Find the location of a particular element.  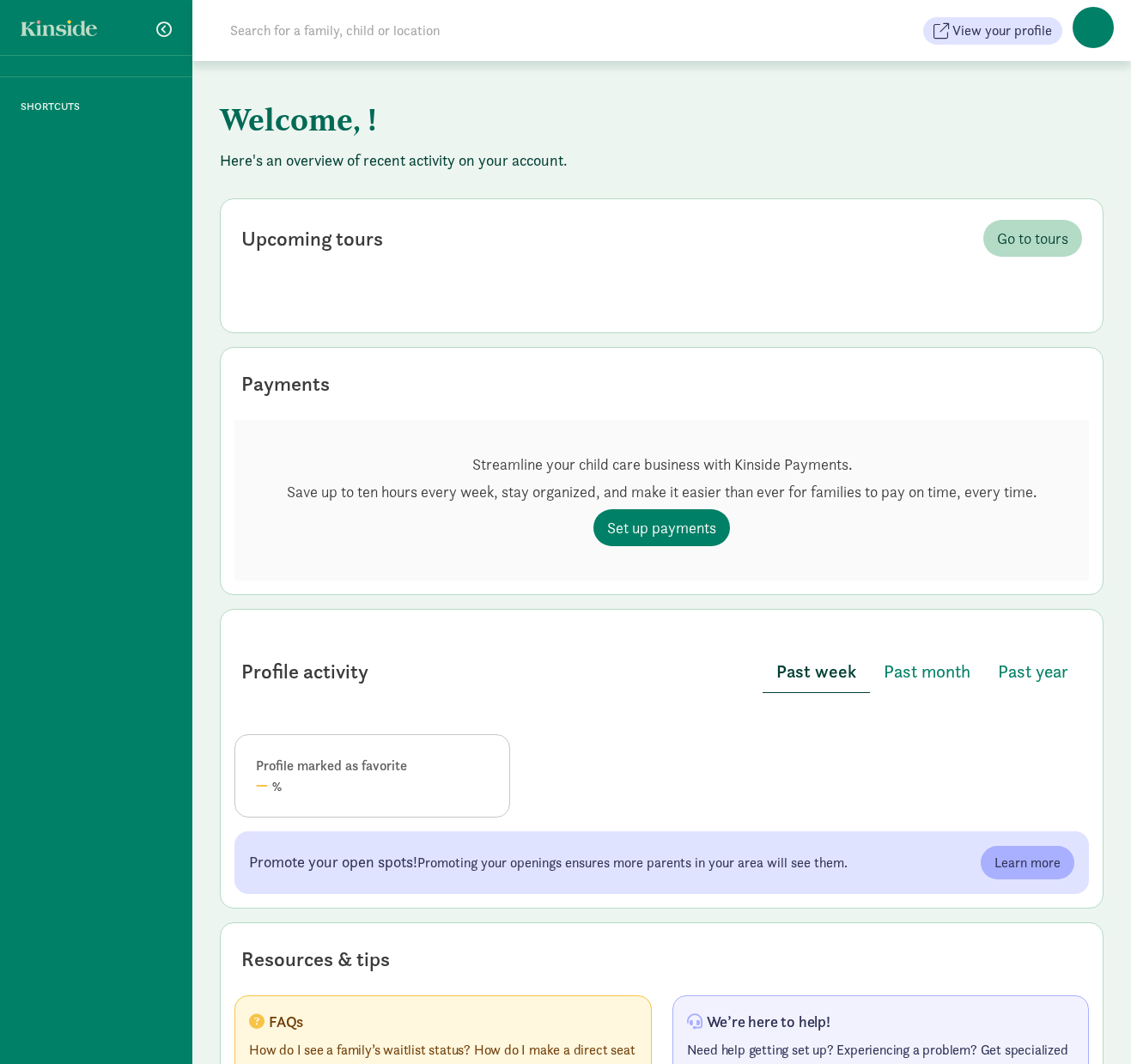

span: Past year is located at coordinates (1033, 672).